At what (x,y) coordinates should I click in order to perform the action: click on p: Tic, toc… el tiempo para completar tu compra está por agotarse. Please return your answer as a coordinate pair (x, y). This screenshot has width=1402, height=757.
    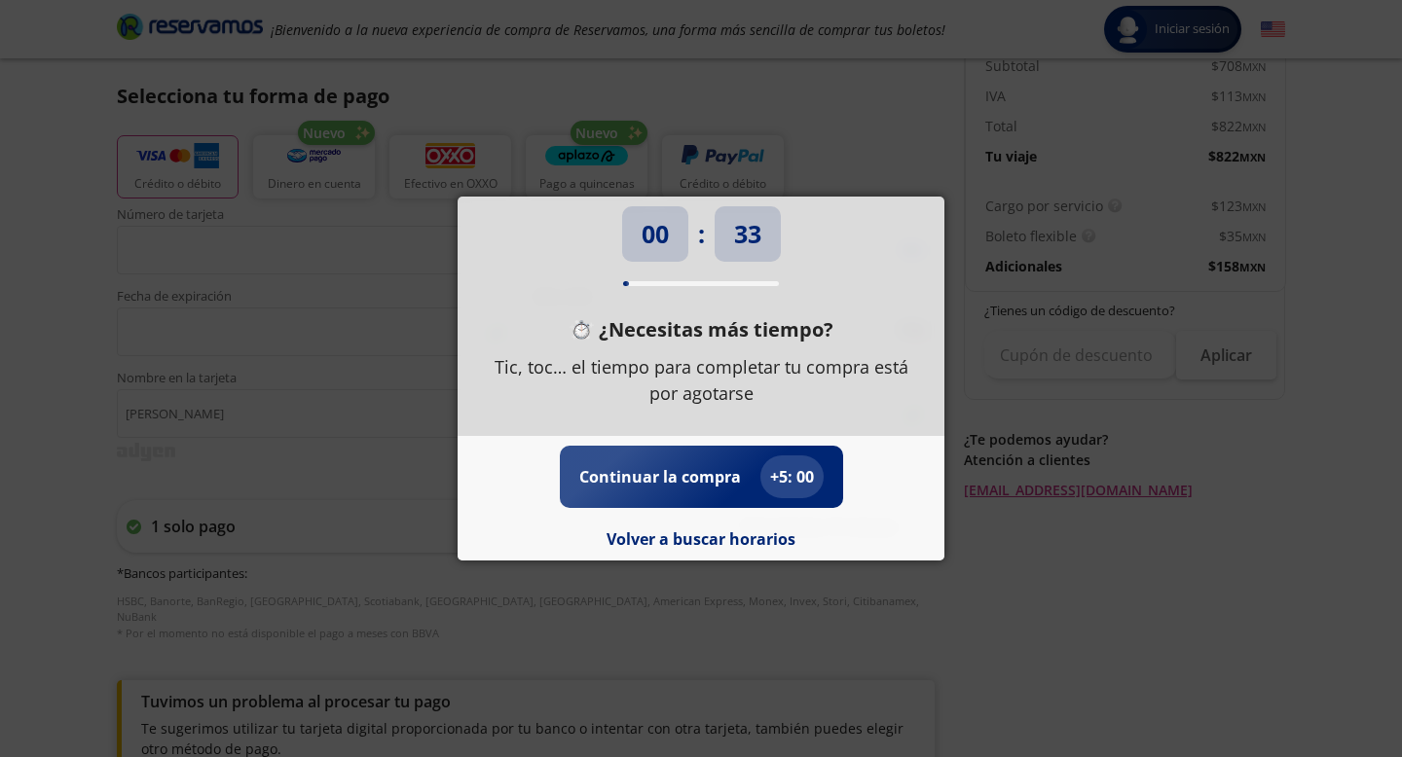
    Looking at the image, I should click on (701, 381).